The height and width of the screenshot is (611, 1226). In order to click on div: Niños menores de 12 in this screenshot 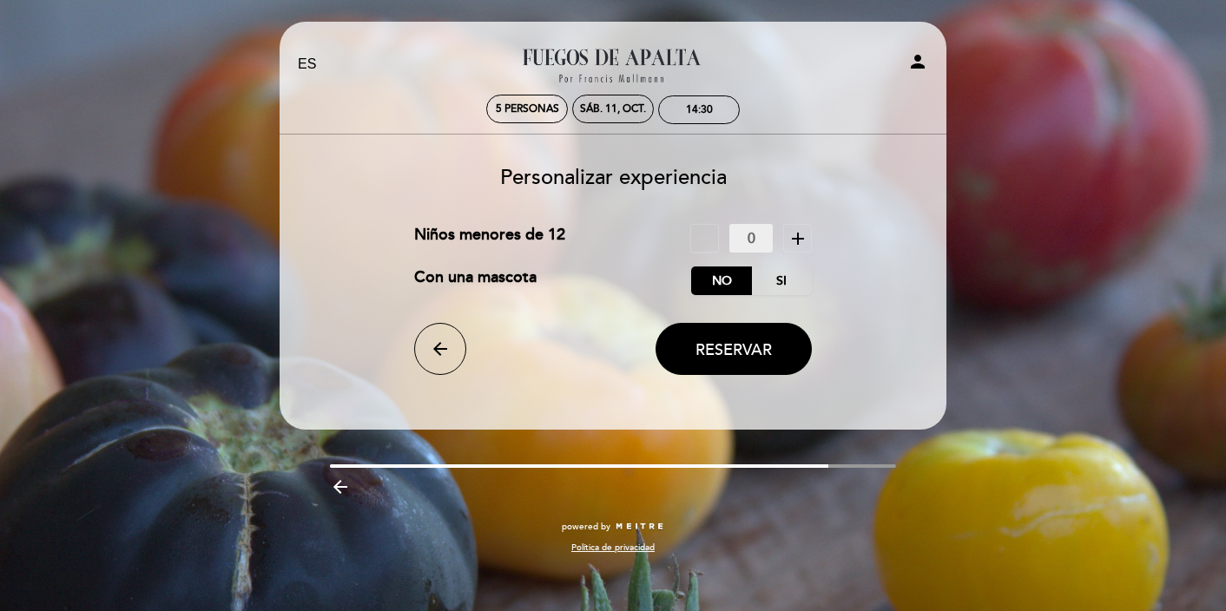, I will do `click(490, 238)`.